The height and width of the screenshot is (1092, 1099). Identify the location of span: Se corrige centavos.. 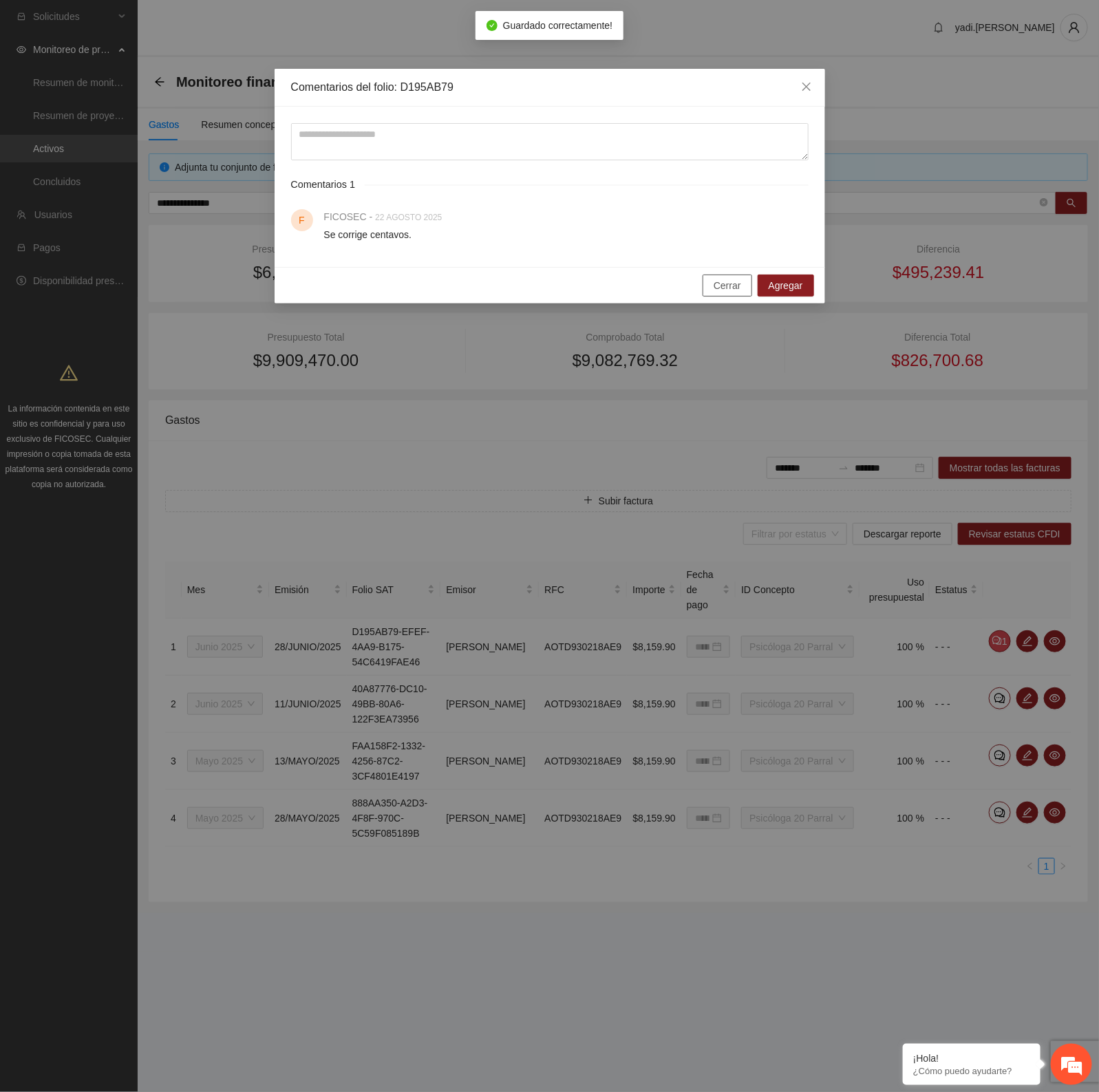
(368, 235).